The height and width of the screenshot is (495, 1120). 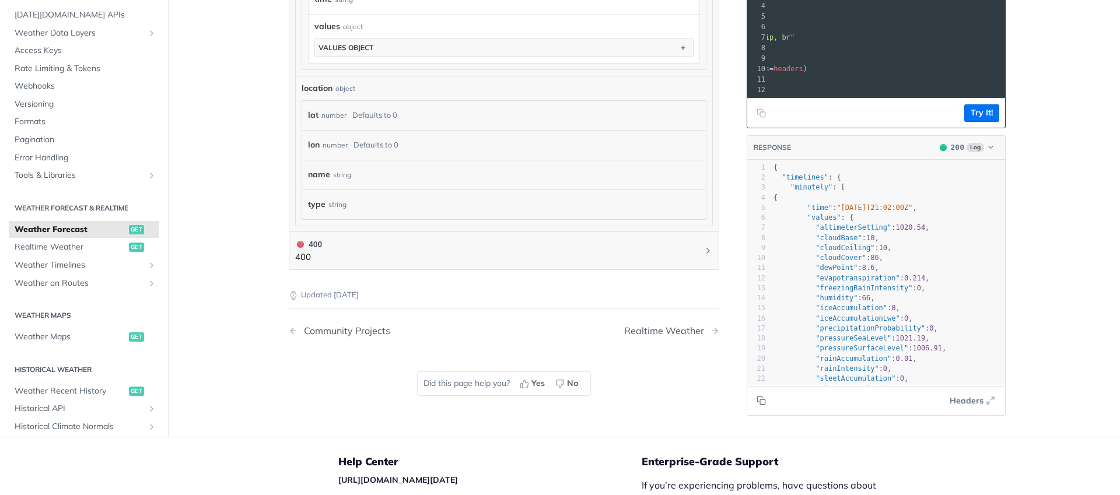 I want to click on div: 13, so click(x=756, y=288).